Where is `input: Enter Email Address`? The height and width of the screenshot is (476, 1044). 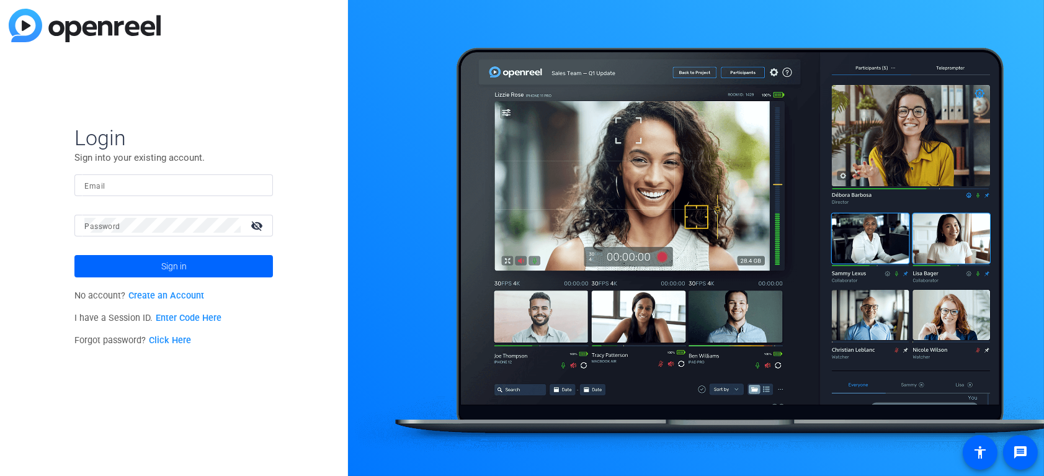 input: Enter Email Address is located at coordinates (174, 185).